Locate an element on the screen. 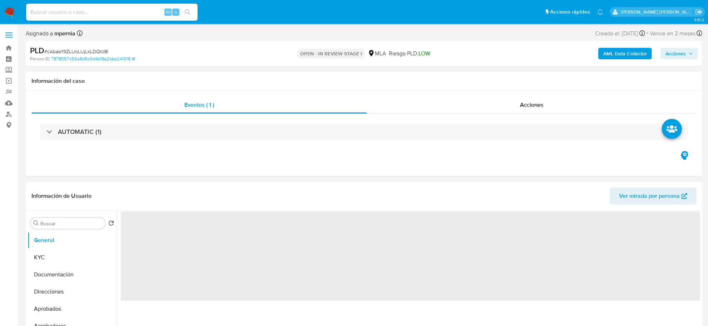 The image size is (708, 326). button: Documentación is located at coordinates (72, 275).